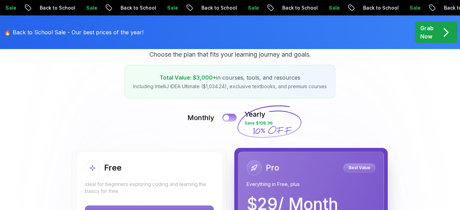 This screenshot has height=210, width=460. What do you see at coordinates (273, 168) in the screenshot?
I see `h2: Pro` at bounding box center [273, 168].